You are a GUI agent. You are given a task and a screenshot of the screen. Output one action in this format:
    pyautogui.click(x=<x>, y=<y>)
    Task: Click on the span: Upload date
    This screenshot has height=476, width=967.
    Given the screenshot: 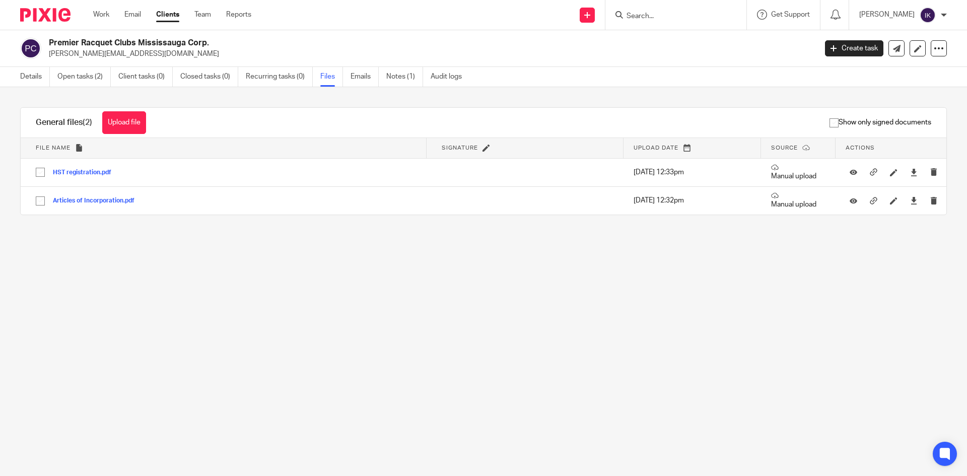 What is the action you would take?
    pyautogui.click(x=655, y=148)
    